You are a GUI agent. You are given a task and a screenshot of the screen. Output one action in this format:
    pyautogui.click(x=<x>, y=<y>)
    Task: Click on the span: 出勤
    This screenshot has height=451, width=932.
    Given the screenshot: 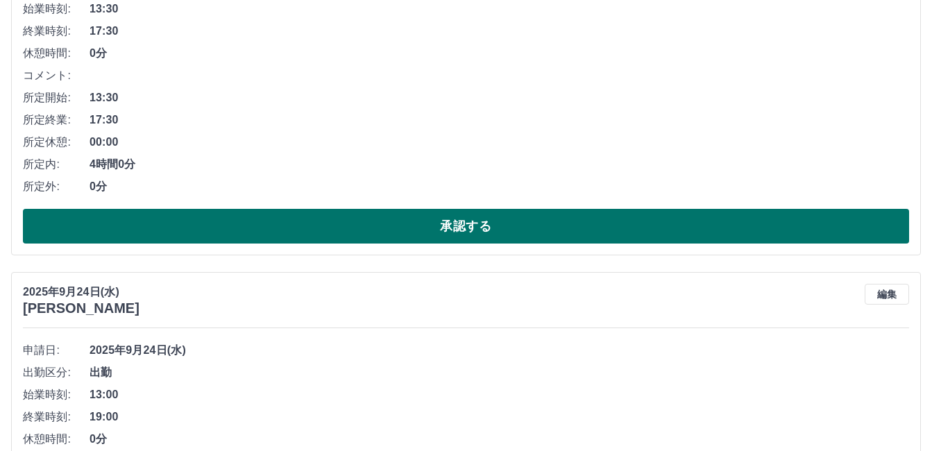 What is the action you would take?
    pyautogui.click(x=499, y=373)
    